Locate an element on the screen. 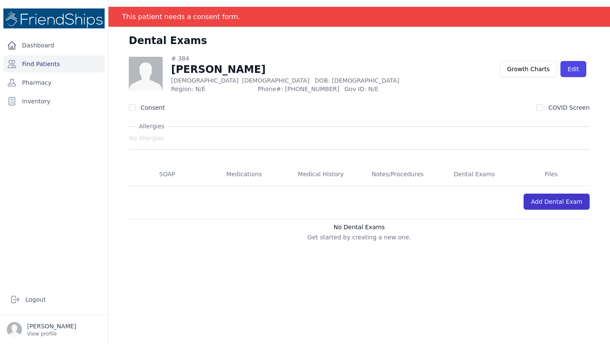  div: # 384 is located at coordinates (301, 58).